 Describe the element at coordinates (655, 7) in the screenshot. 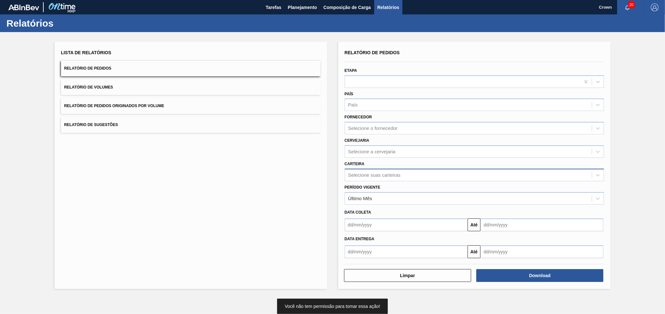

I see `img: Logout` at that location.